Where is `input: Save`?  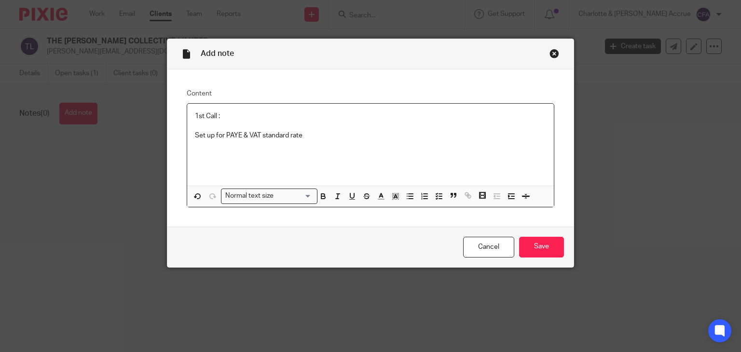 input: Save is located at coordinates (541, 247).